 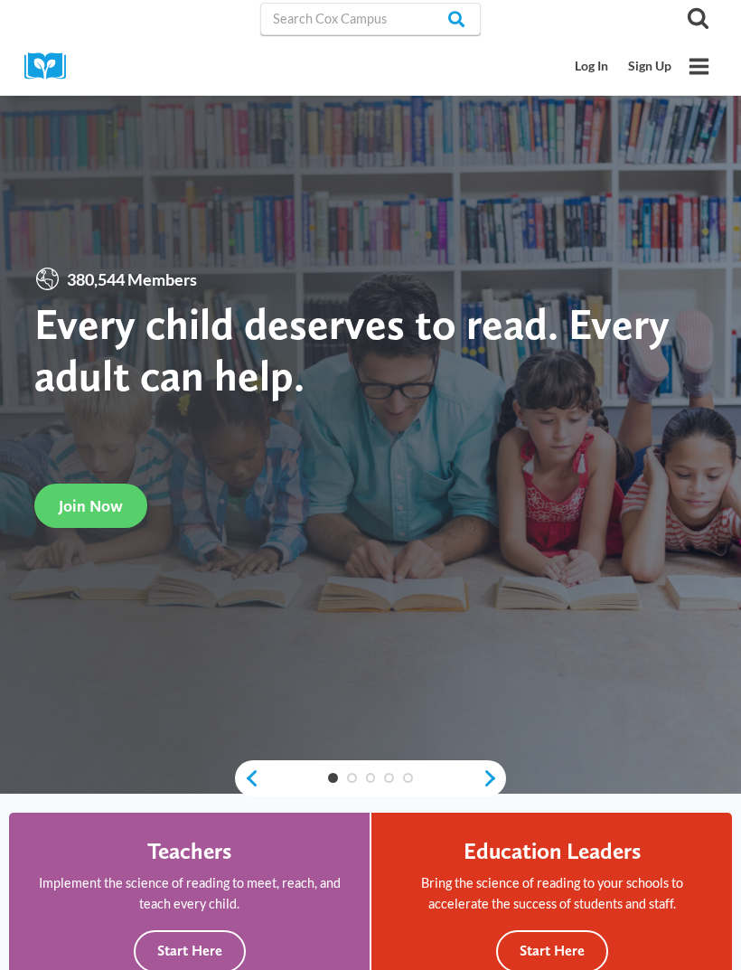 What do you see at coordinates (494, 778) in the screenshot?
I see `a: next` at bounding box center [494, 778].